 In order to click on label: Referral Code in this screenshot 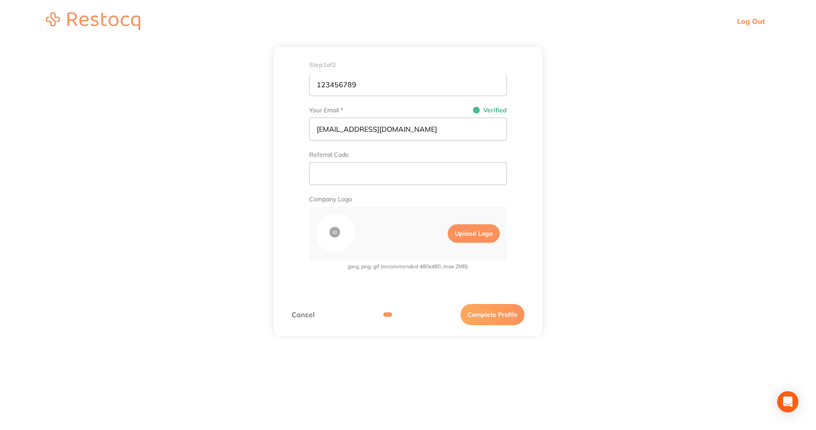, I will do `click(408, 155)`.